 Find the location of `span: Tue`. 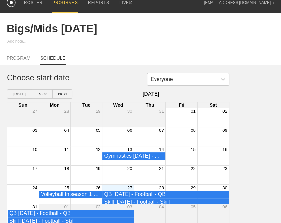

span: Tue is located at coordinates (86, 105).